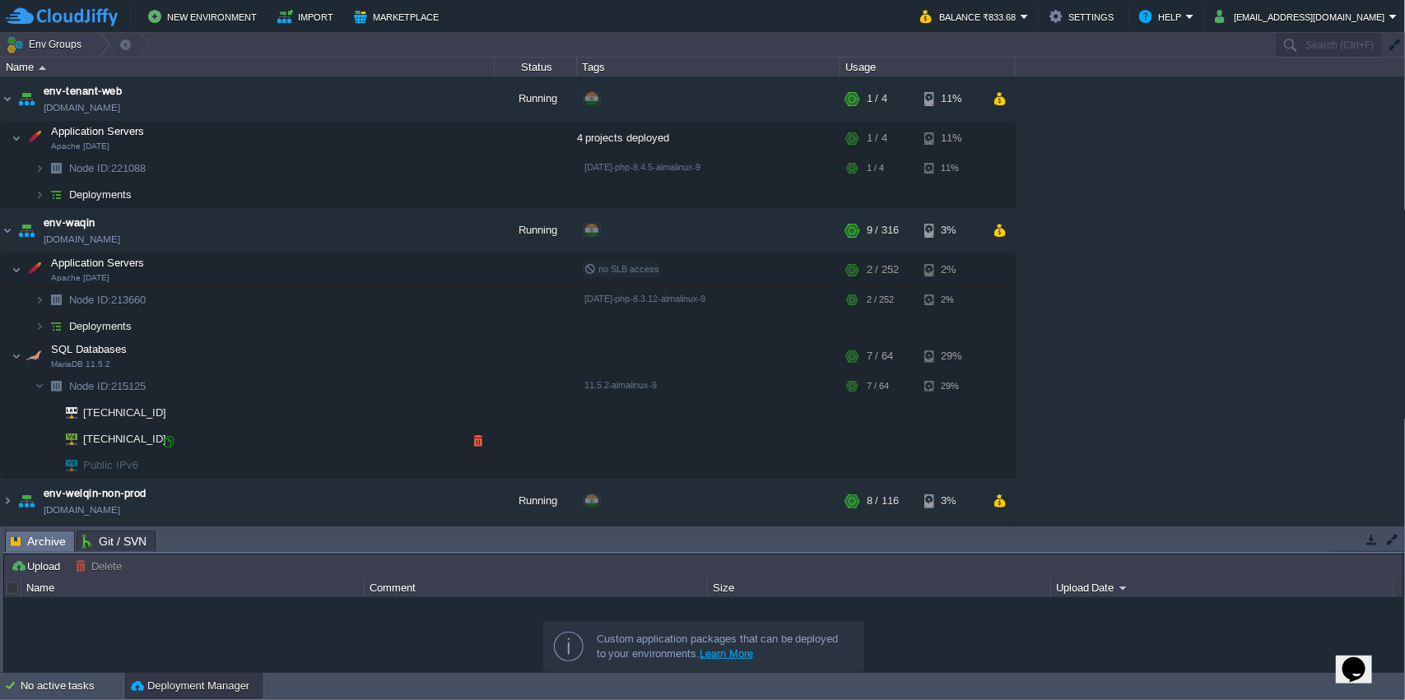  Describe the element at coordinates (69, 223) in the screenshot. I see `span: env-waqin` at that location.